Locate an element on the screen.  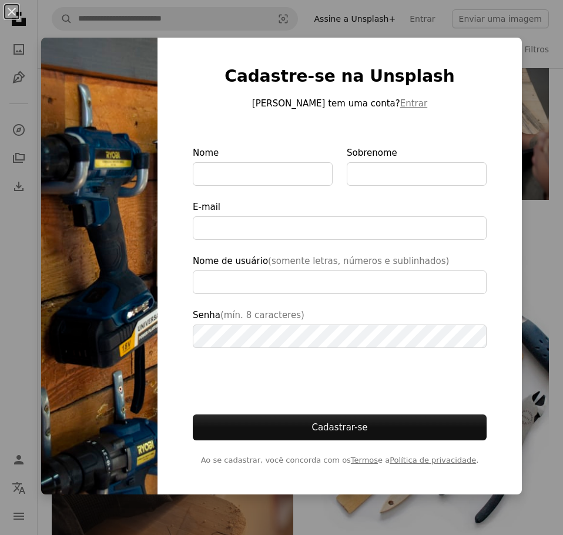
a: Política de privacidade is located at coordinates (433, 460).